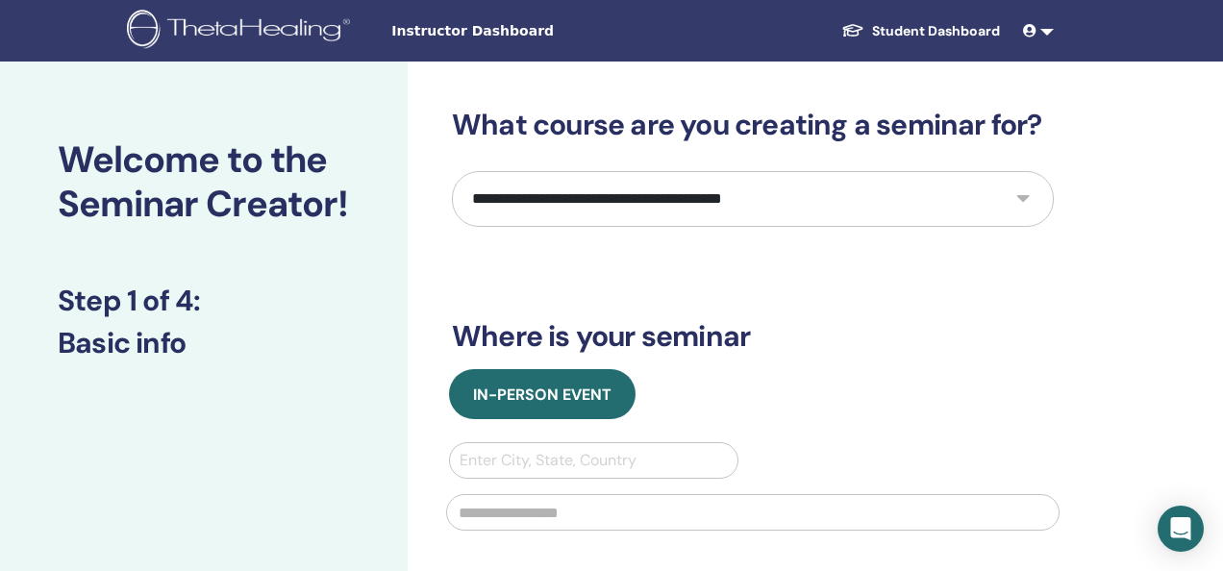  I want to click on h3: Step 1 of 4 :, so click(204, 301).